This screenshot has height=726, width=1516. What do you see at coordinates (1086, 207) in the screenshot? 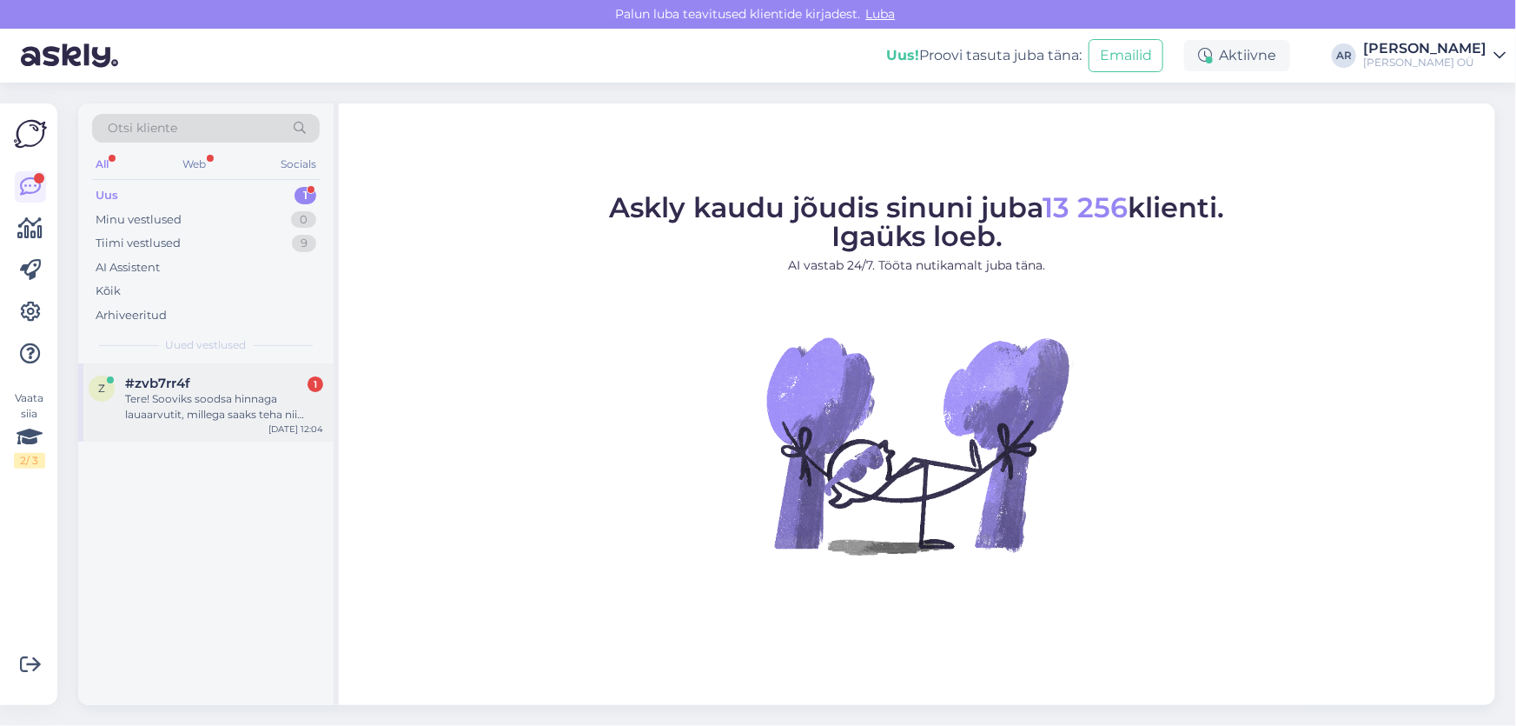
I see `span: 13 256` at bounding box center [1086, 207].